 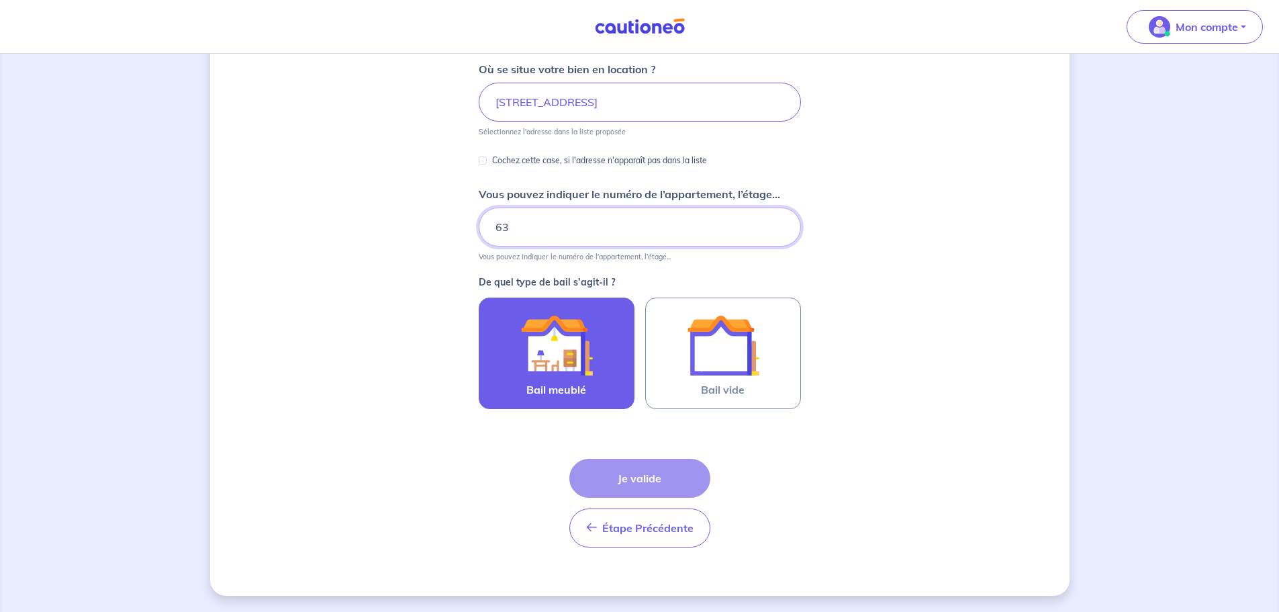 I want to click on button: Étape Précédente, so click(x=640, y=528).